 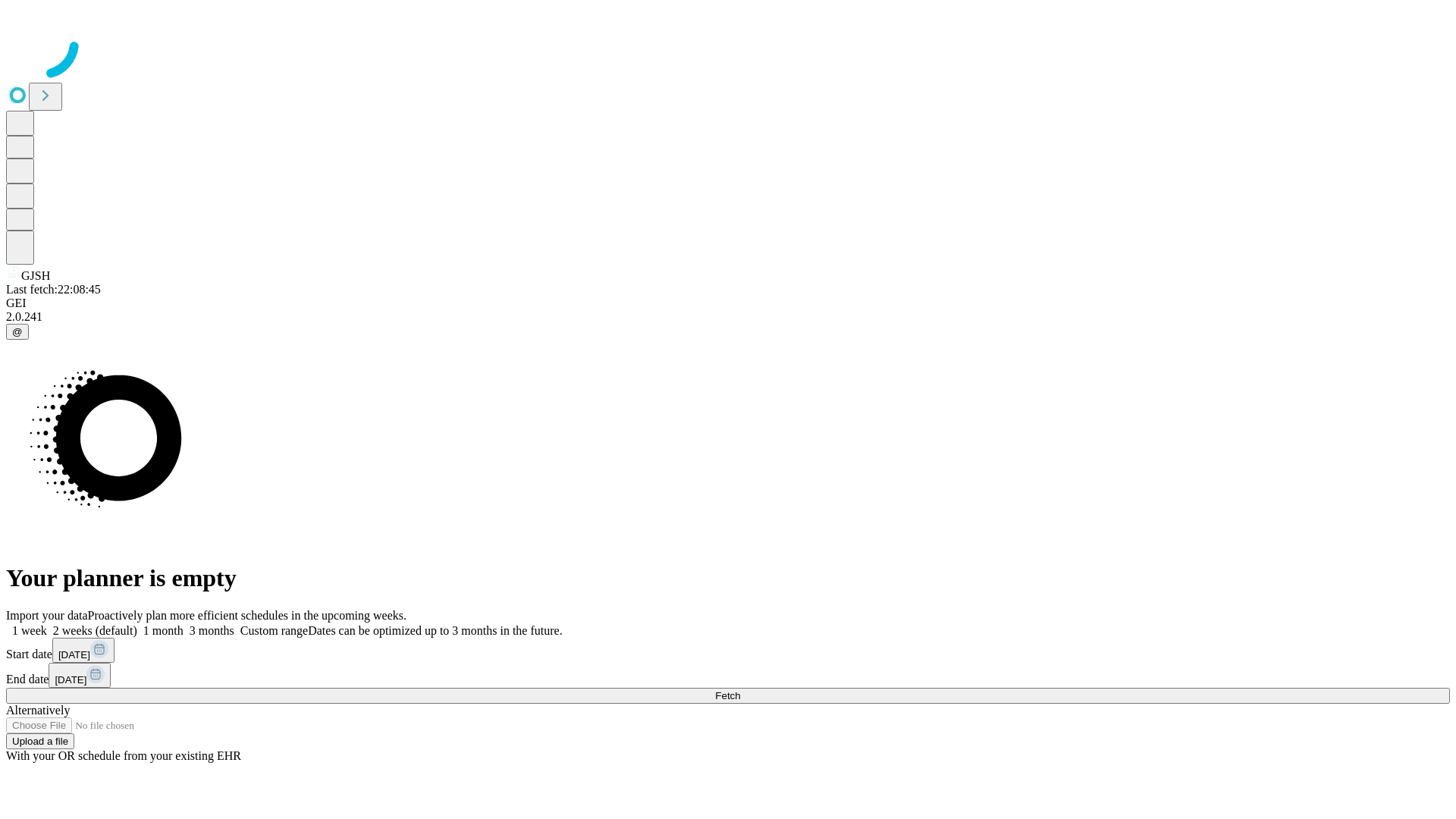 What do you see at coordinates (728, 303) in the screenshot?
I see `div: GEI` at bounding box center [728, 303].